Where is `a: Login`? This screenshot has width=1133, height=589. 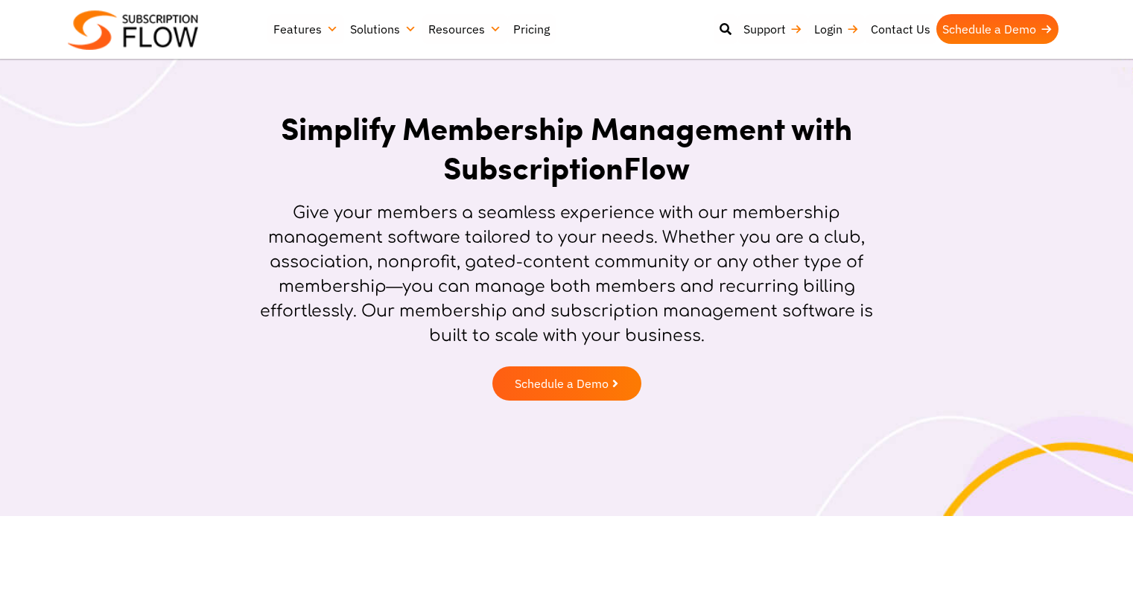 a: Login is located at coordinates (836, 29).